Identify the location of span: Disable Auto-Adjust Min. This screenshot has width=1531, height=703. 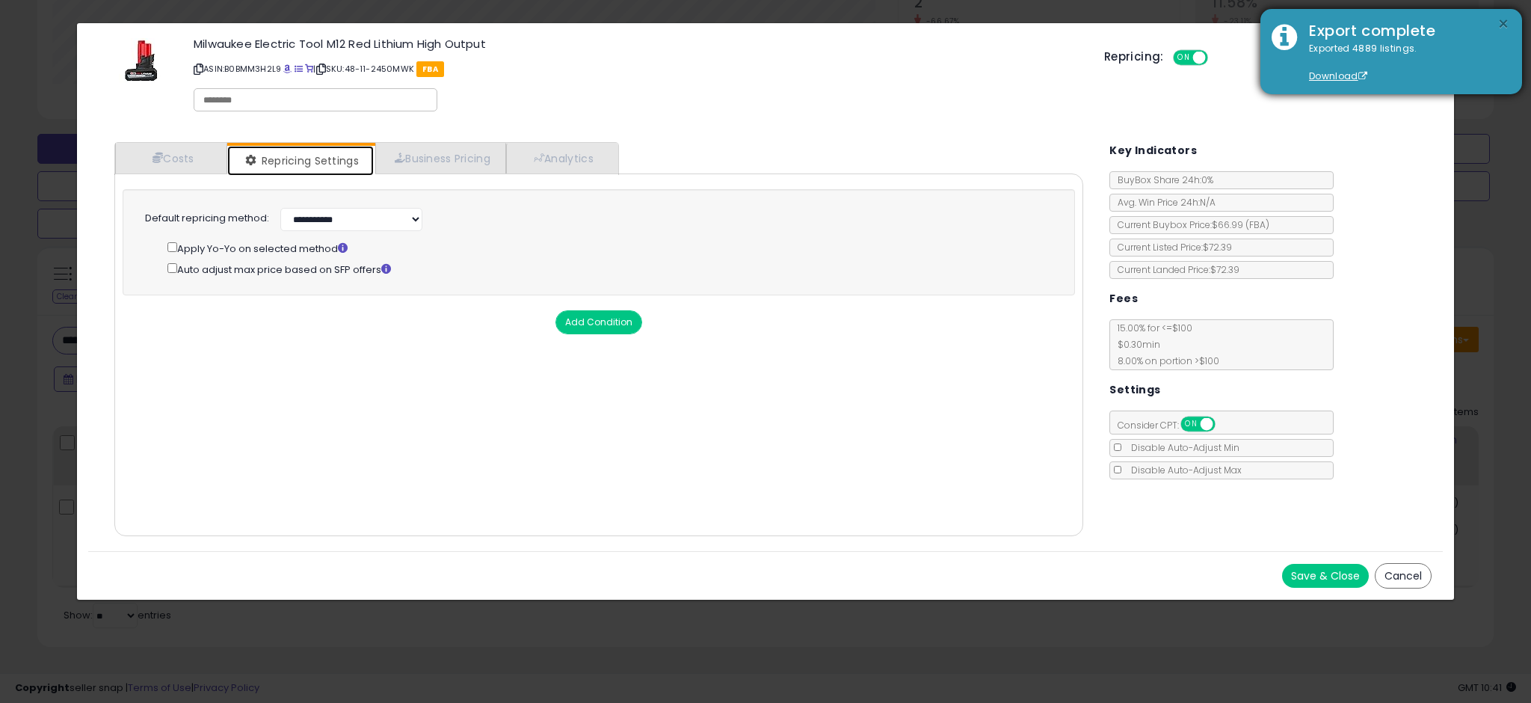
(1181, 447).